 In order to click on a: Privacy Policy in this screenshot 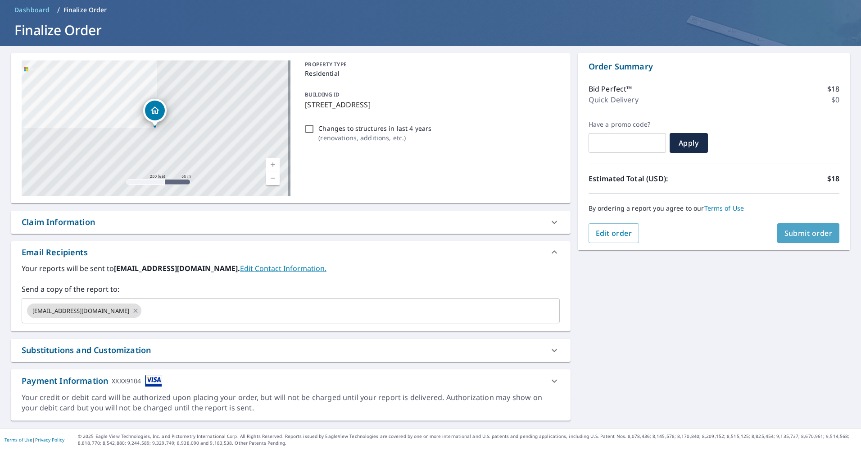, I will do `click(50, 439)`.